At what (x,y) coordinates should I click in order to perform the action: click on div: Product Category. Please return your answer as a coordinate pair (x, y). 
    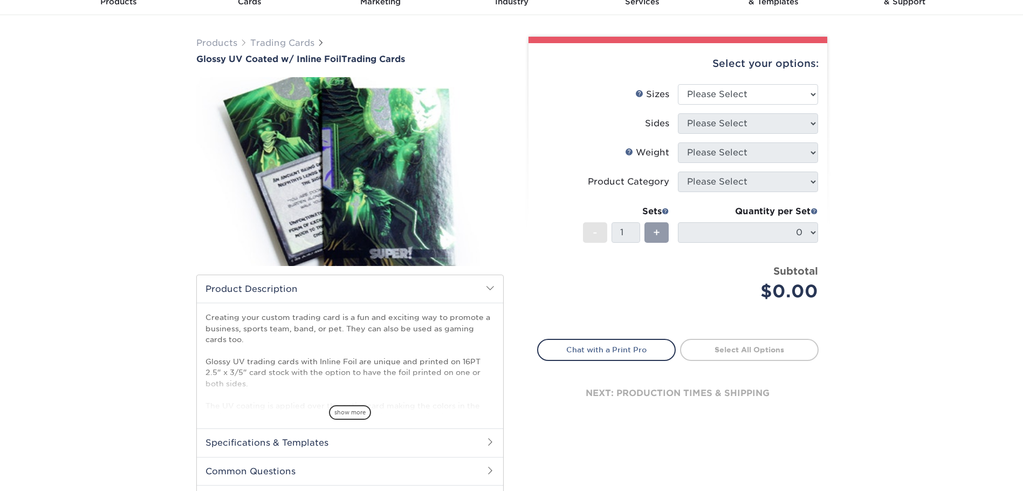
    Looking at the image, I should click on (628, 182).